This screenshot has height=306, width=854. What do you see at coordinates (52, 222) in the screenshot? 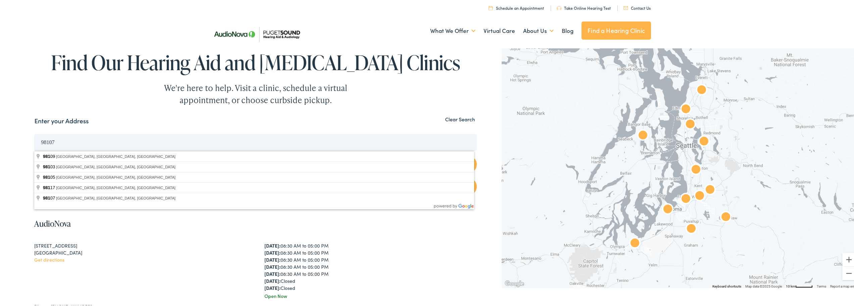
I see `a: AudioNova` at bounding box center [52, 222].